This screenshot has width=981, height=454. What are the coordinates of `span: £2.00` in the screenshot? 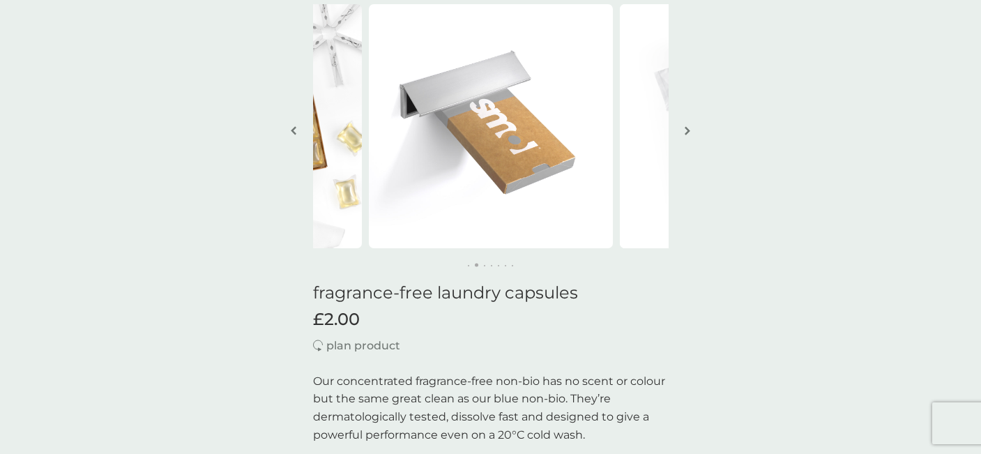 It's located at (336, 319).